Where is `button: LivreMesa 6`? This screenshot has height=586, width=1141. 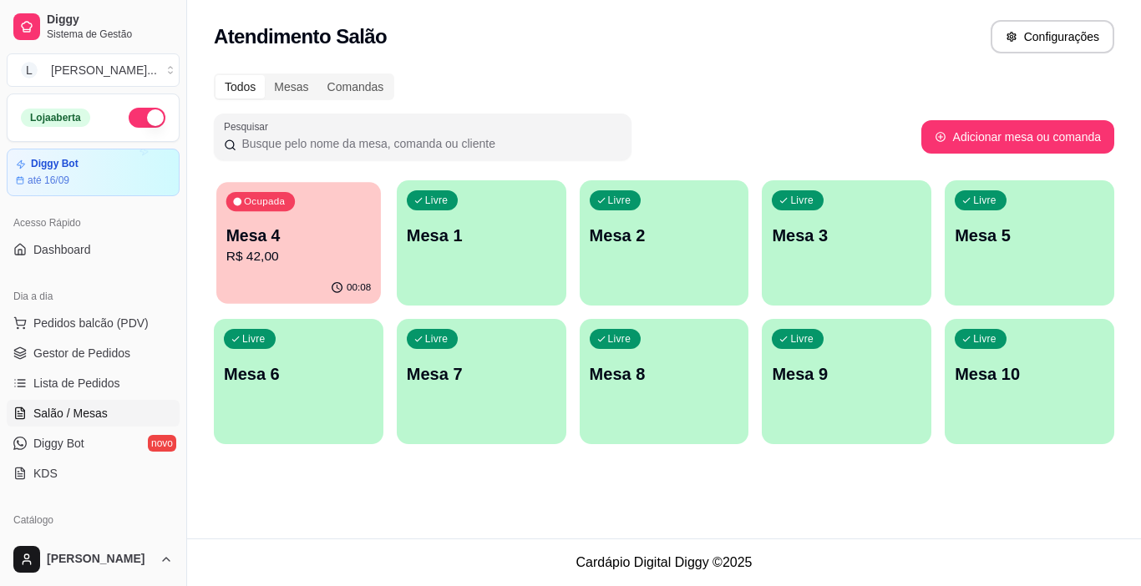 button: LivreMesa 6 is located at coordinates (298, 382).